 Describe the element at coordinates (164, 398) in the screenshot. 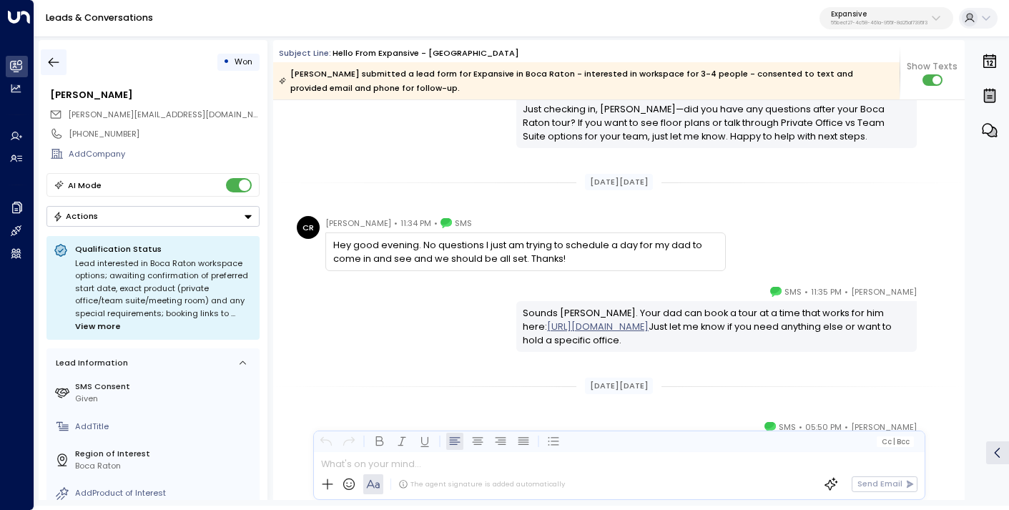

I see `div: Given` at that location.